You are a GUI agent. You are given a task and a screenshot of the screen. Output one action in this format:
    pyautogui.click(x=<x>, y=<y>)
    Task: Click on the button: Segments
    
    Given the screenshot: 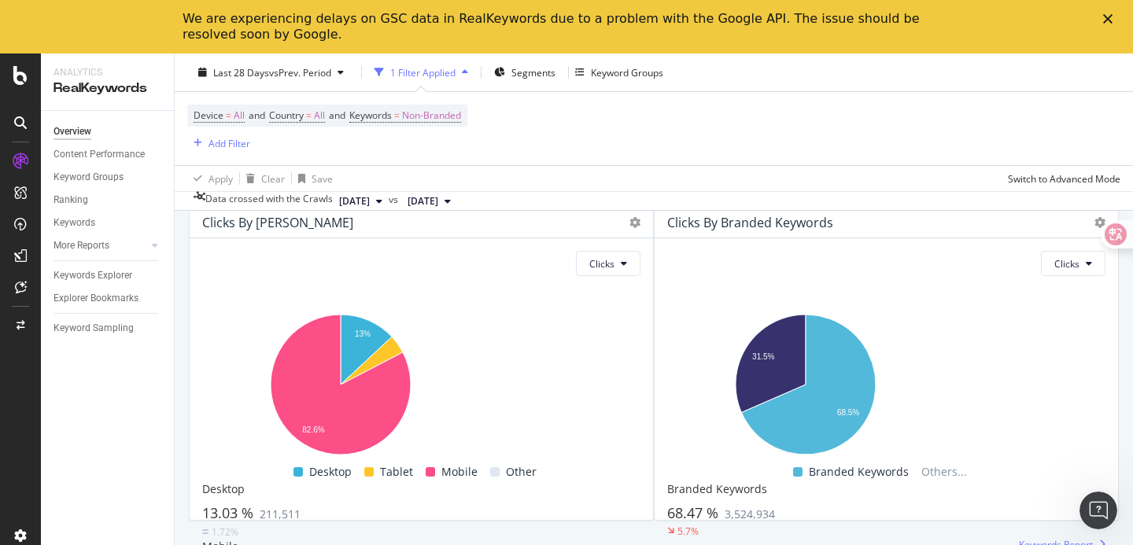 What is the action you would take?
    pyautogui.click(x=525, y=72)
    